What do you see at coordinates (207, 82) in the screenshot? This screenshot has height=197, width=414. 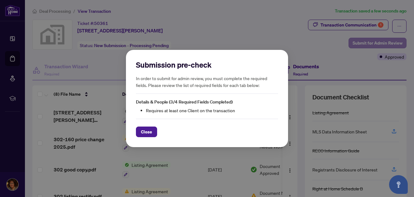 I see `h5: In order to submit for admin review, you must complete the required fields. Please review the lis...` at bounding box center [207, 82].